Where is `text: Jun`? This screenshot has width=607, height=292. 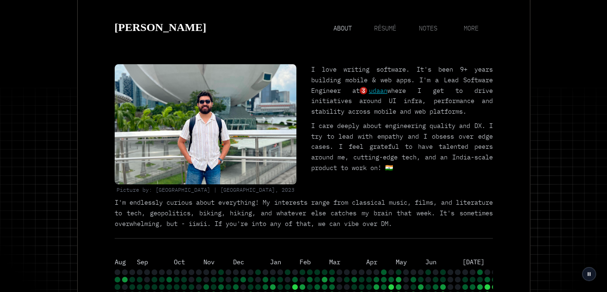
text: Jun is located at coordinates (431, 262).